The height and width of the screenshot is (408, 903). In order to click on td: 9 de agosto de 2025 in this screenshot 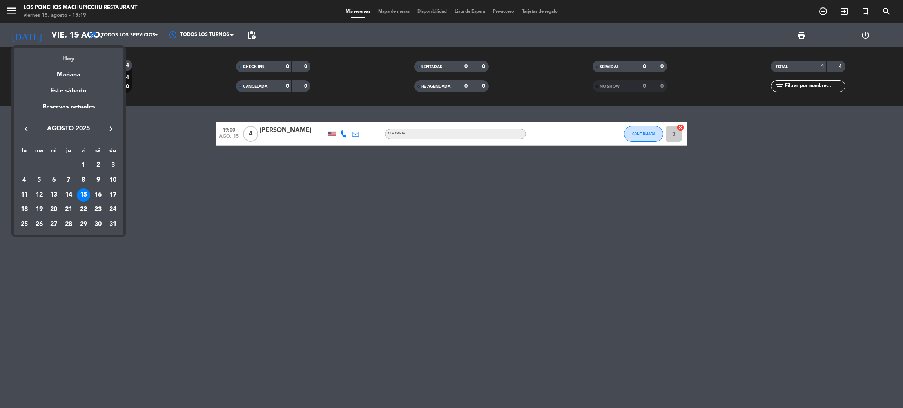, I will do `click(98, 180)`.